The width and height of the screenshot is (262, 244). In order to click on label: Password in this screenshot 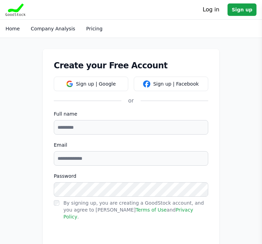, I will do `click(131, 176)`.